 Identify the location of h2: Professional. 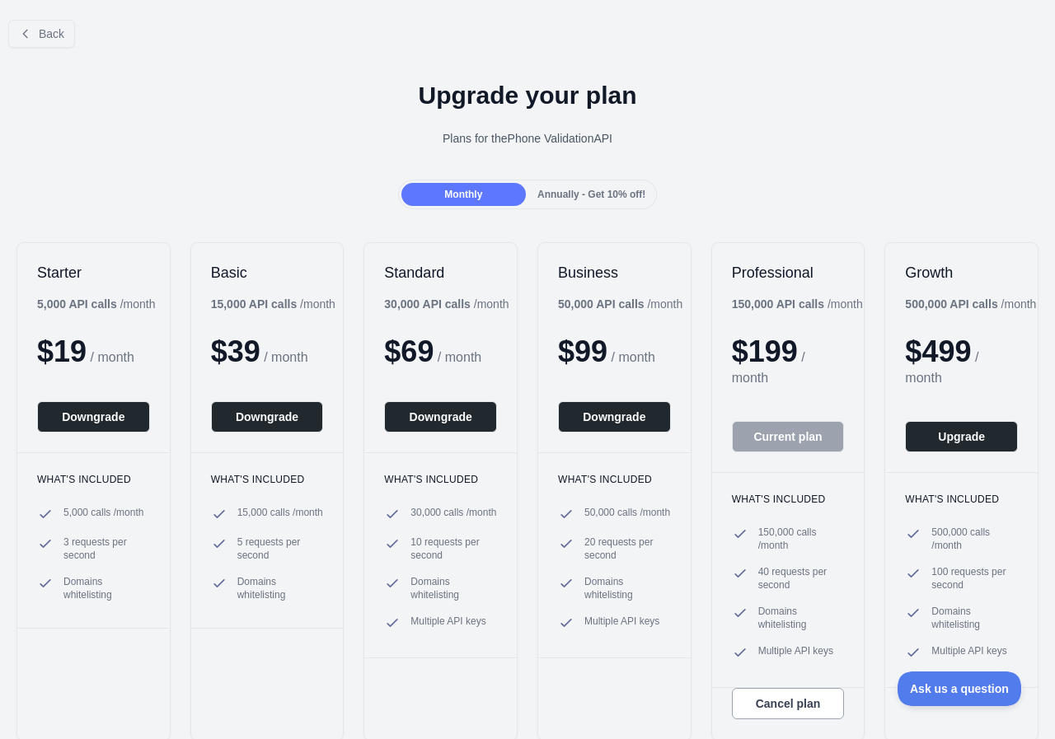
(788, 273).